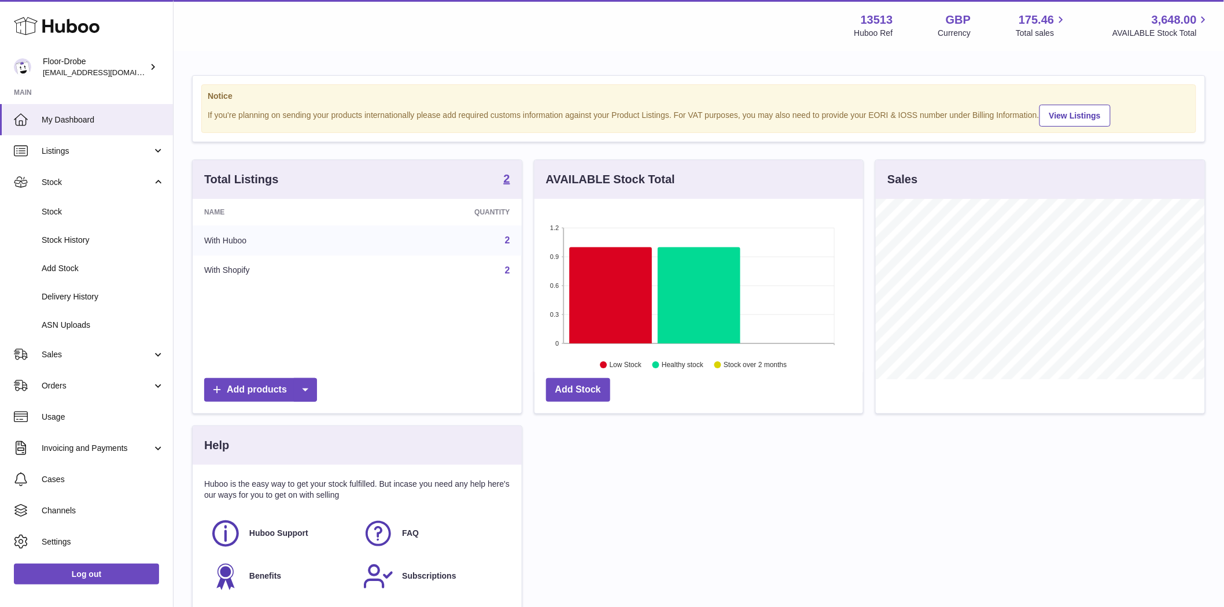 The width and height of the screenshot is (1224, 607). Describe the element at coordinates (97, 151) in the screenshot. I see `span: Listings` at that location.